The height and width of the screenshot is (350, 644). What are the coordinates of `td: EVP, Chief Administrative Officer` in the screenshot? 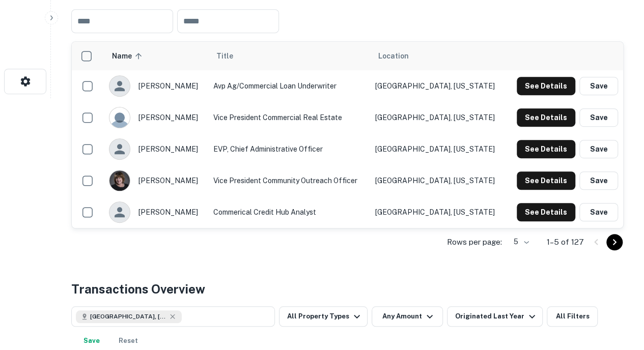 It's located at (289, 149).